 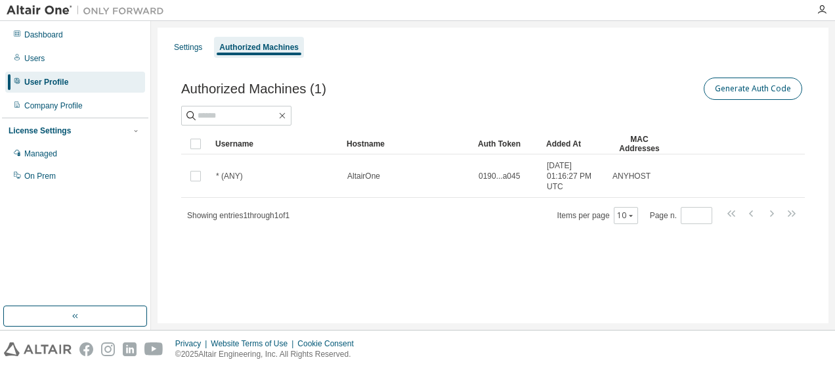 What do you see at coordinates (229, 176) in the screenshot?
I see `span: * (ANY)` at bounding box center [229, 176].